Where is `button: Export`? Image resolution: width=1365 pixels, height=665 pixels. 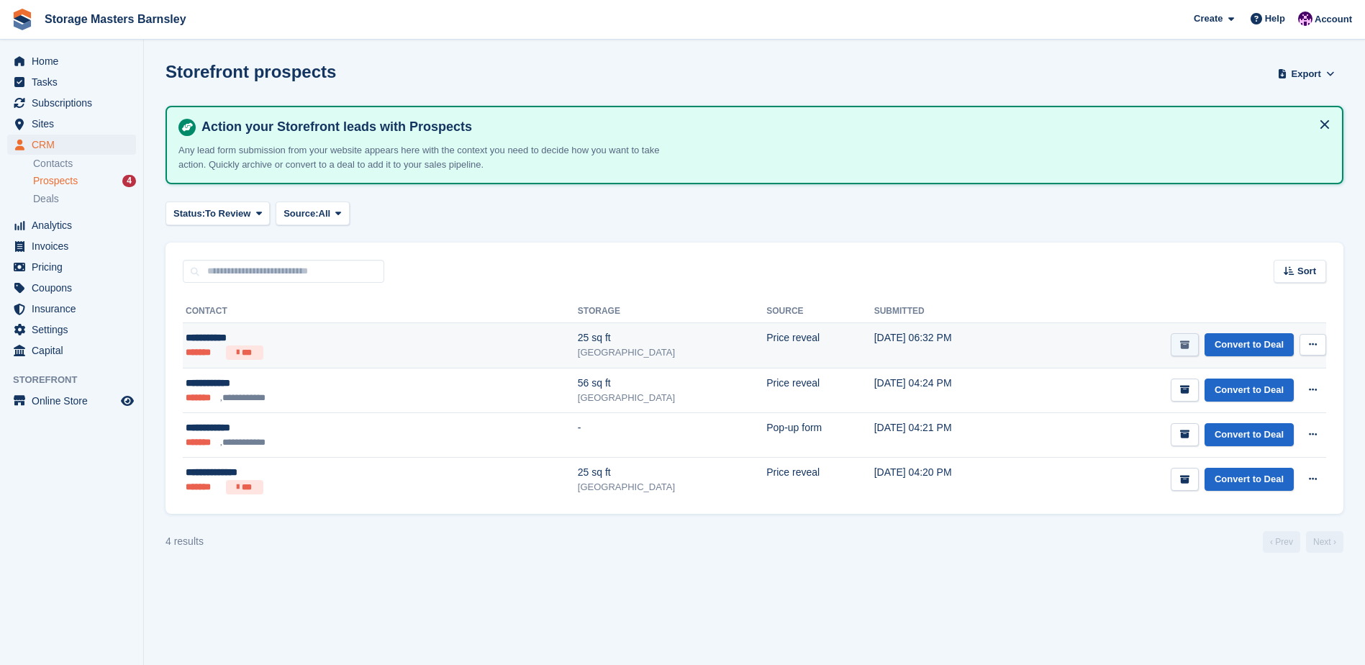
button: Export is located at coordinates (1306, 73).